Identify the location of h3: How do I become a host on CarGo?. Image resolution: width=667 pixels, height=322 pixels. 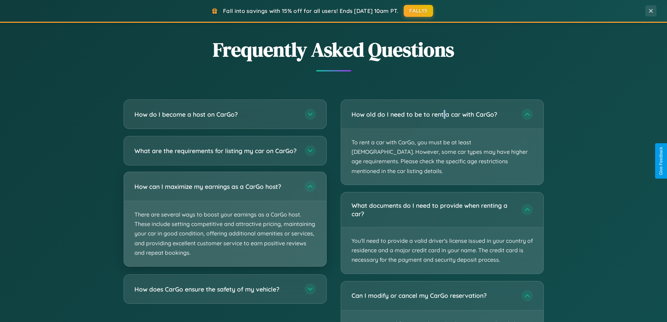
(216, 114).